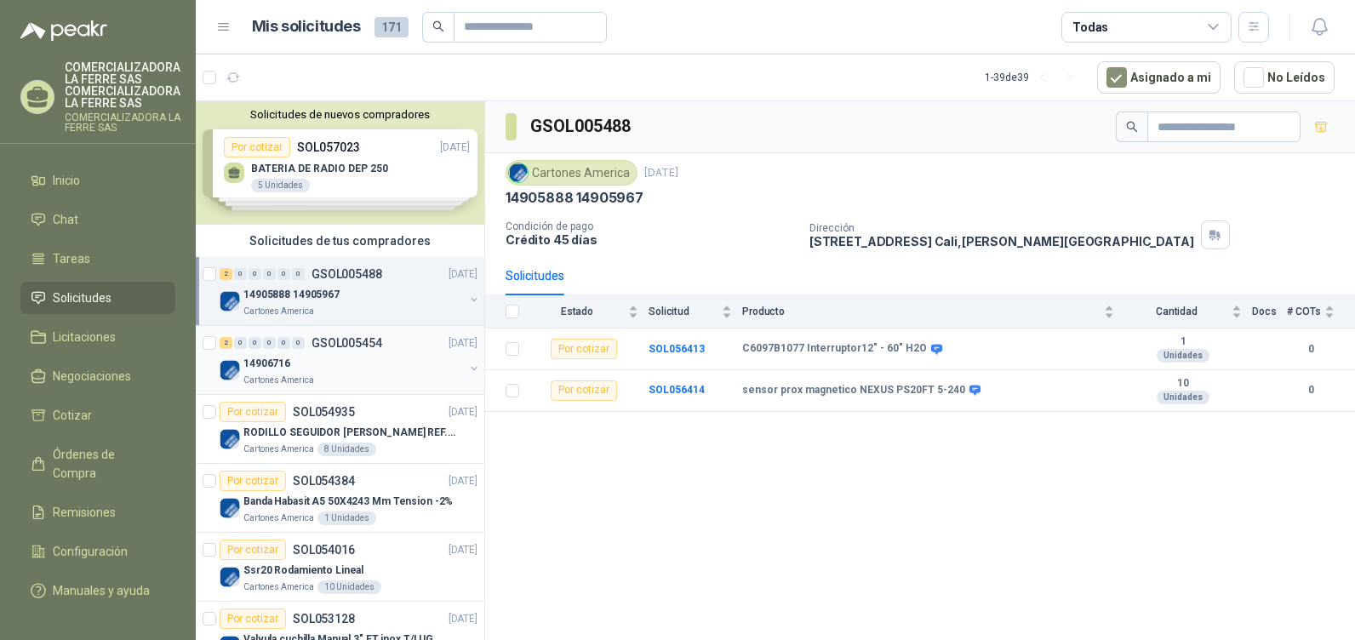 The image size is (1355, 640). I want to click on span: Inicio, so click(66, 180).